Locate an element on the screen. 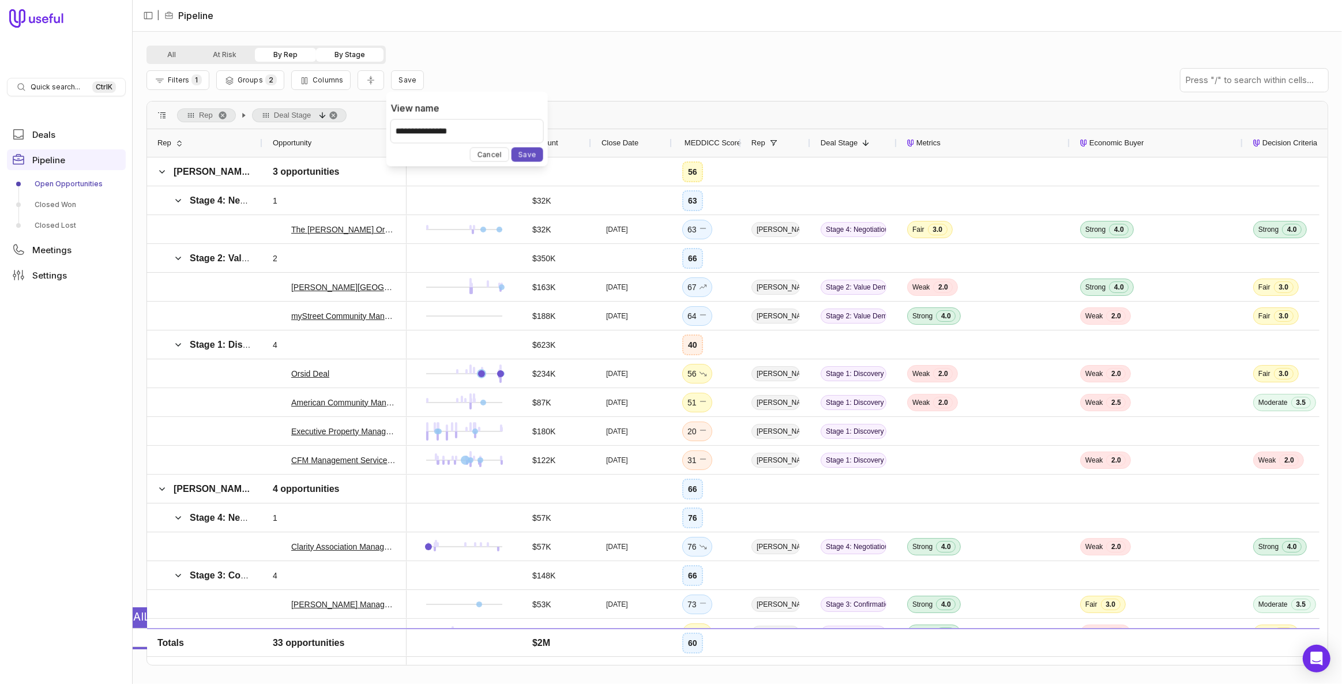 The image size is (1342, 684). button: Filter Pipeline is located at coordinates (178, 80).